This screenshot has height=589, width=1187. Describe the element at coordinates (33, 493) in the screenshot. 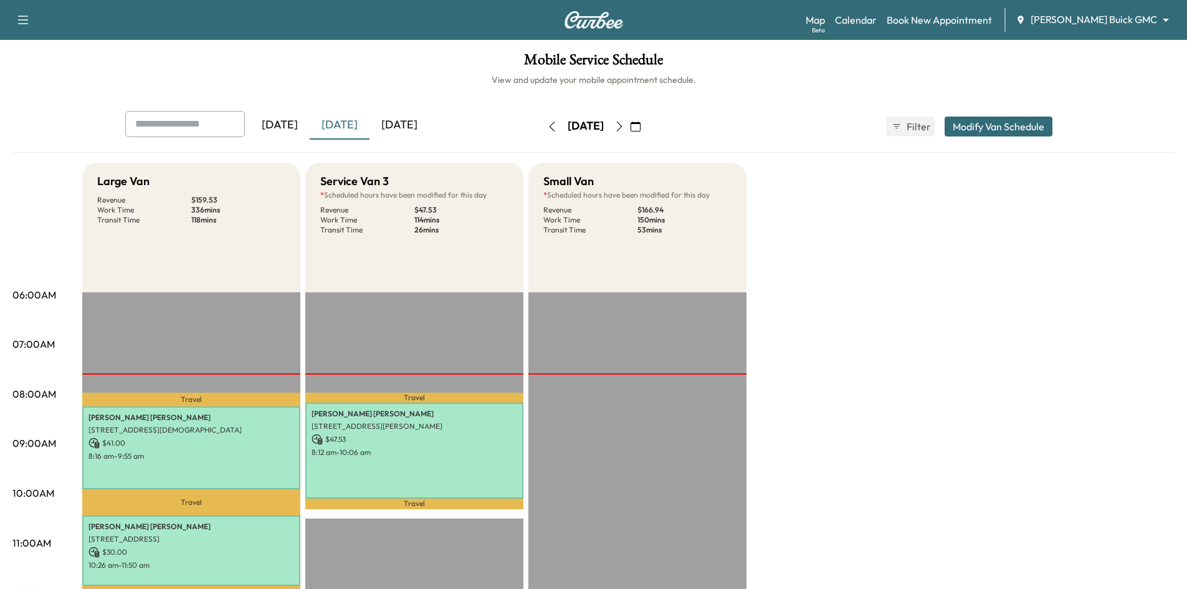

I see `p: 10:00AM` at that location.